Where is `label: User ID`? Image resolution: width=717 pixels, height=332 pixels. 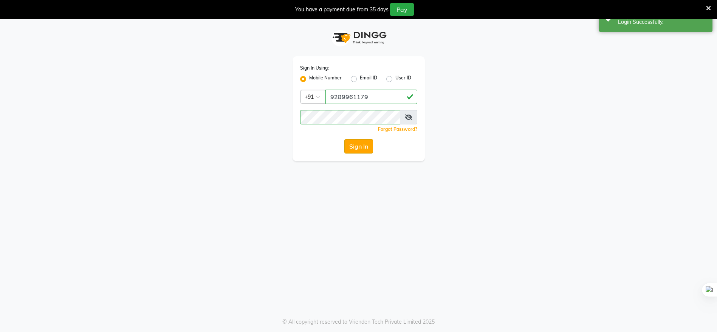
label: User ID is located at coordinates (403, 79).